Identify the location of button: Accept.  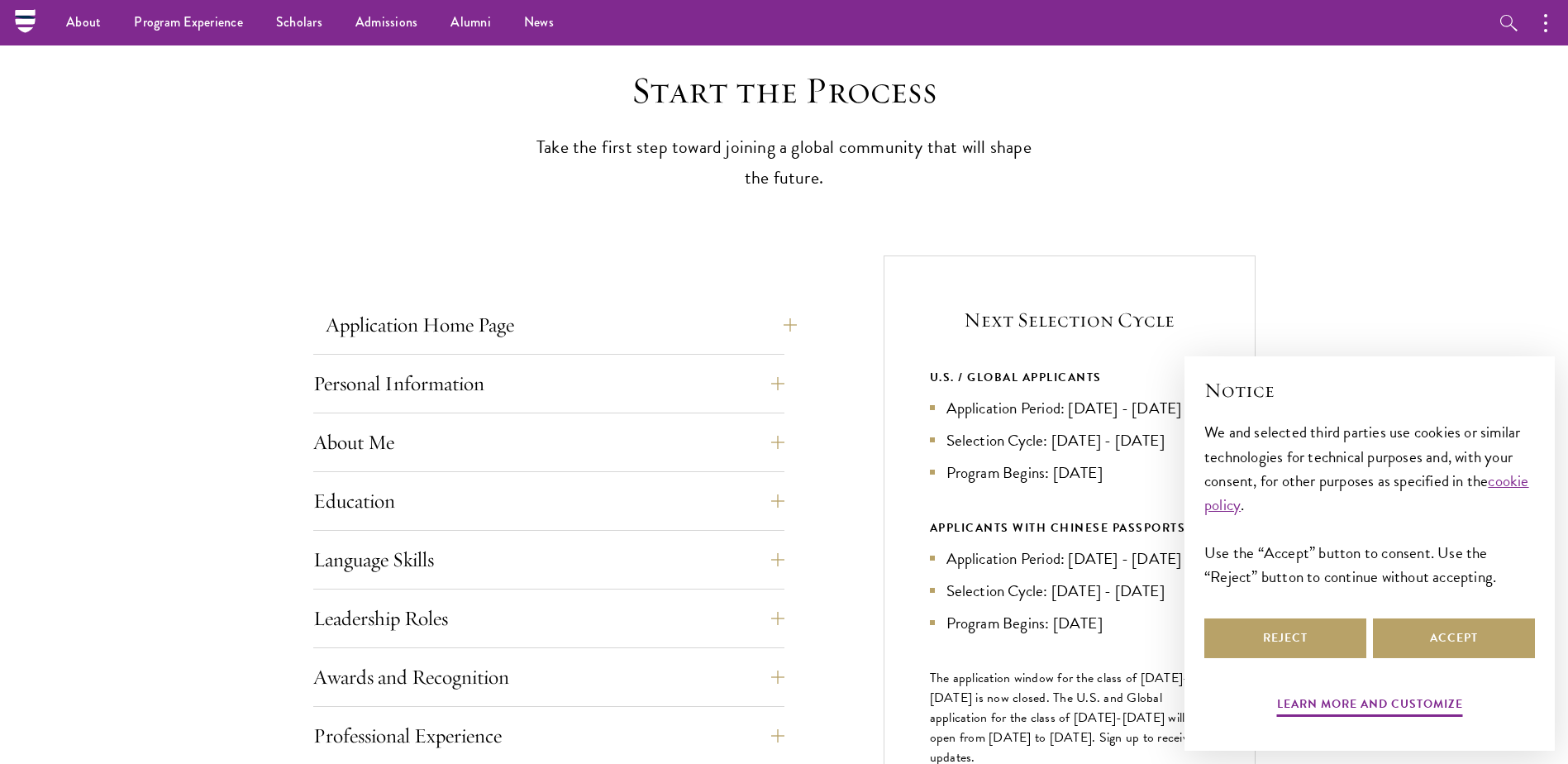
(1454, 638).